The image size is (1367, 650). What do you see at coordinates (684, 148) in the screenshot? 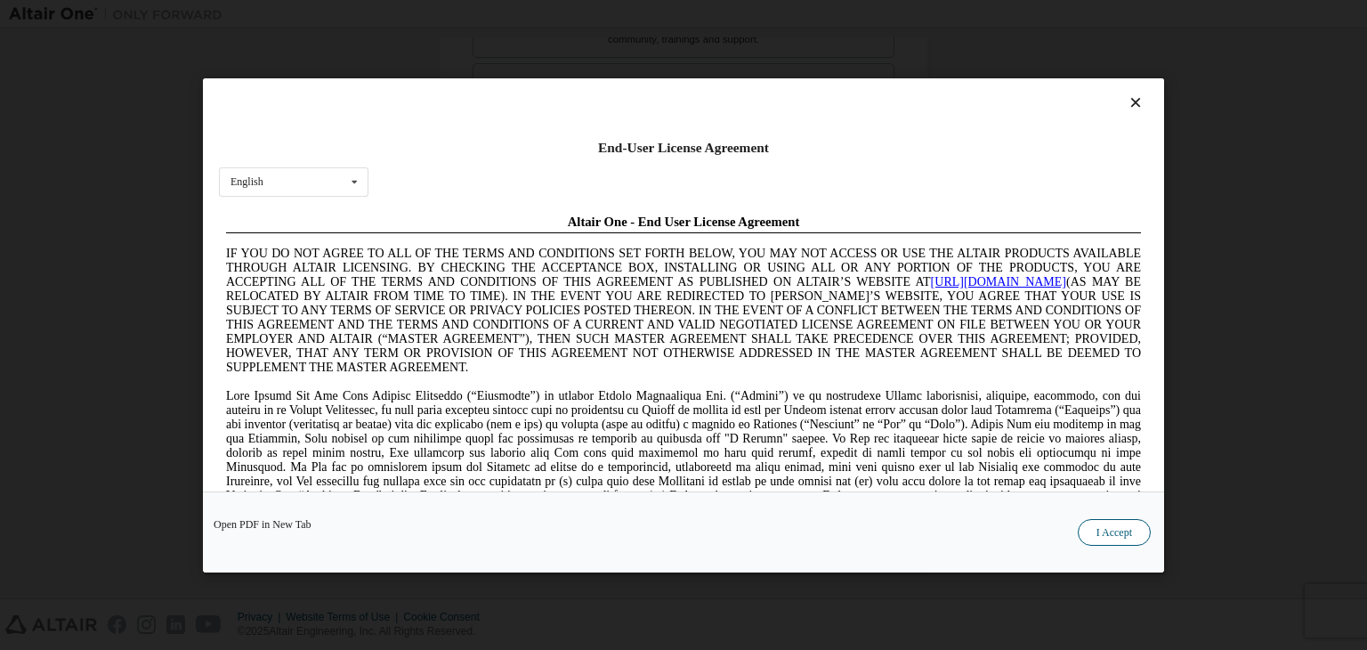
I see `div: End-User License Agreement` at bounding box center [684, 148].